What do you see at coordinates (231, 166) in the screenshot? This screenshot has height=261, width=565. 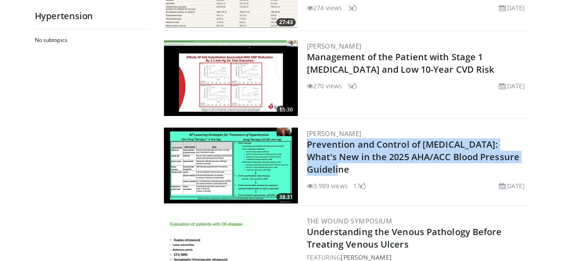 I see `img: 54ae61c3-0b92-40c0-9905-fa4344688fd0.300x170_q85_crop-smart_upscale.jpg` at bounding box center [231, 166].